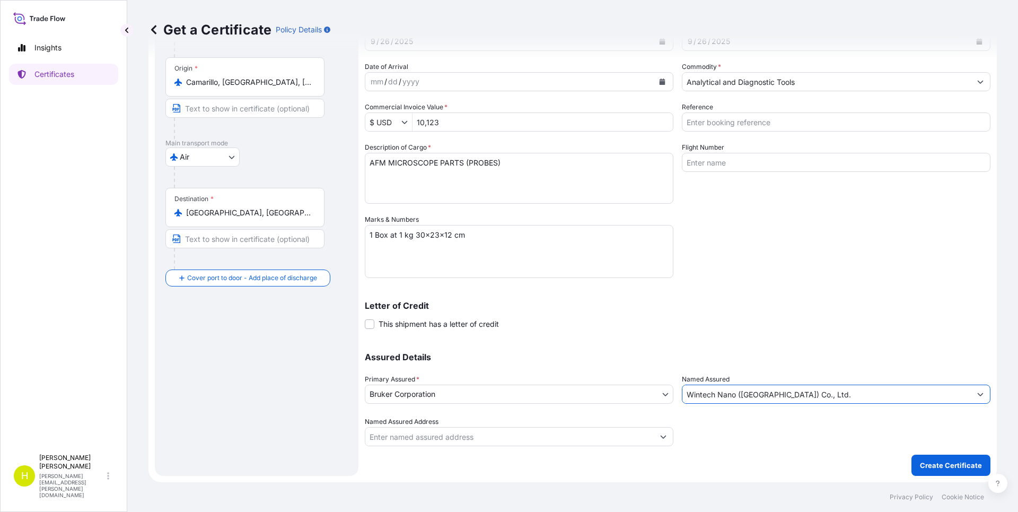 The height and width of the screenshot is (512, 1018). What do you see at coordinates (951, 465) in the screenshot?
I see `p: Create Certificate` at bounding box center [951, 465].